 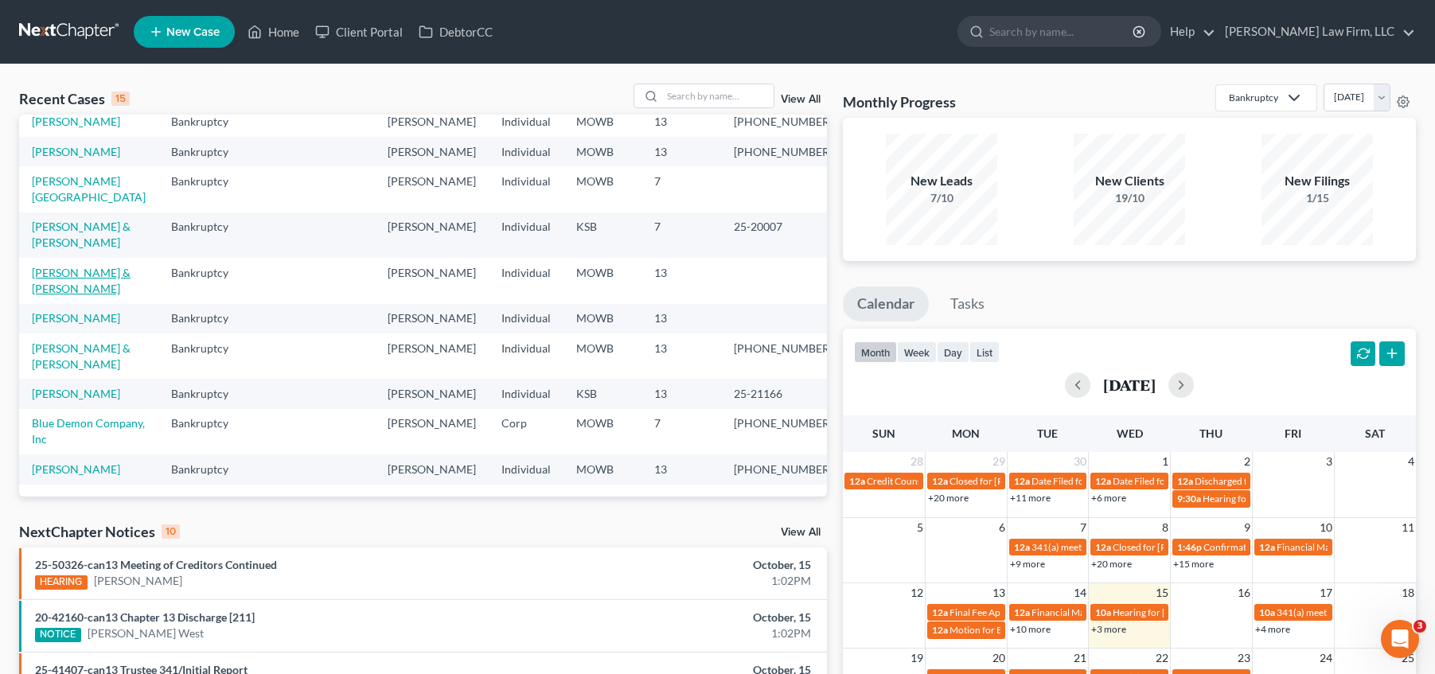 What do you see at coordinates (1411, 462) in the screenshot?
I see `span: 4` at bounding box center [1411, 462].